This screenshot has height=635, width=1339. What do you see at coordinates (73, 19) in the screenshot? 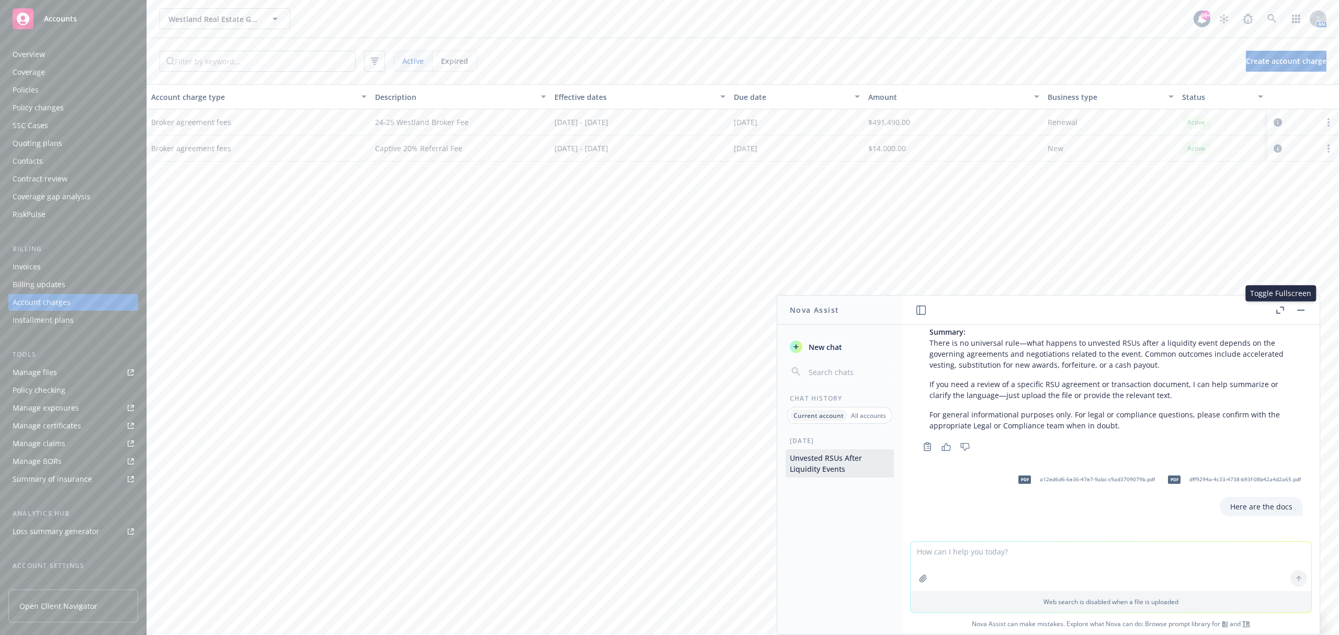
I see `a: Accounts` at bounding box center [73, 19].